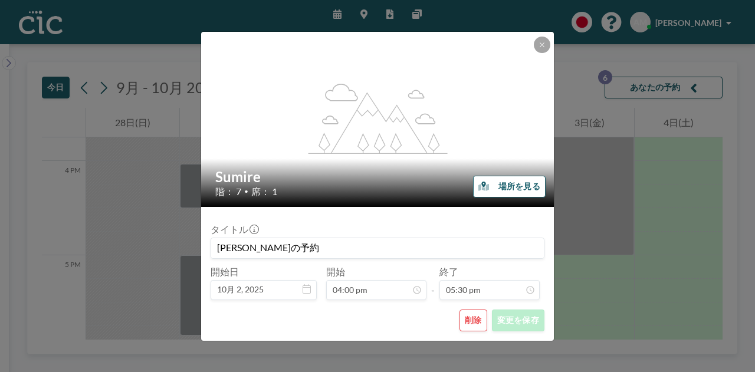 This screenshot has height=372, width=755. What do you see at coordinates (473, 320) in the screenshot?
I see `button: 削除` at bounding box center [473, 320].